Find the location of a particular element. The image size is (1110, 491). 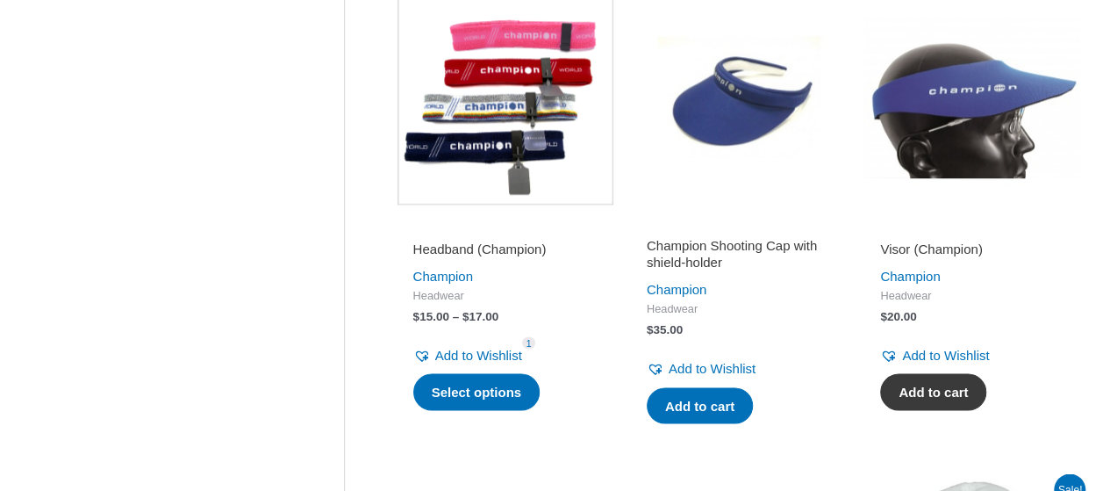

h2: Headband (Champion) is located at coordinates (506, 248).